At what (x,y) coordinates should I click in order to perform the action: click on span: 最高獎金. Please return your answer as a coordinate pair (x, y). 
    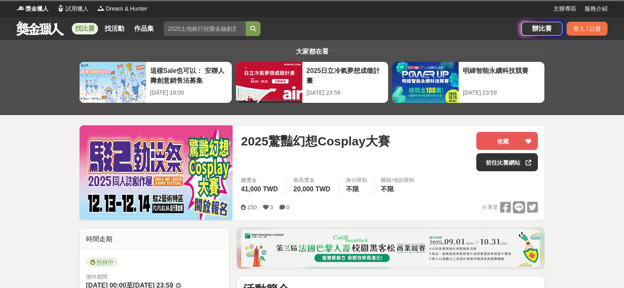
    Looking at the image, I should click on (313, 181).